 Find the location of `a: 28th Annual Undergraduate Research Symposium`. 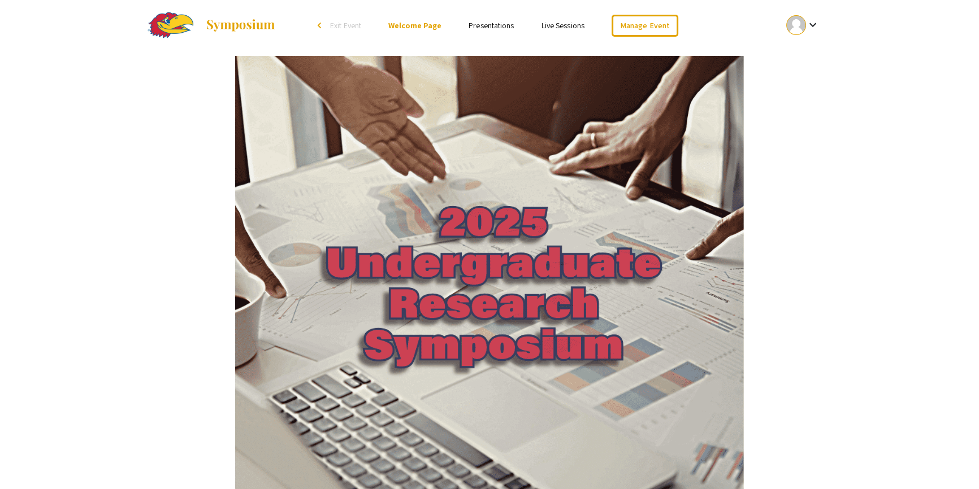

a: 28th Annual Undergraduate Research Symposium is located at coordinates (211, 25).